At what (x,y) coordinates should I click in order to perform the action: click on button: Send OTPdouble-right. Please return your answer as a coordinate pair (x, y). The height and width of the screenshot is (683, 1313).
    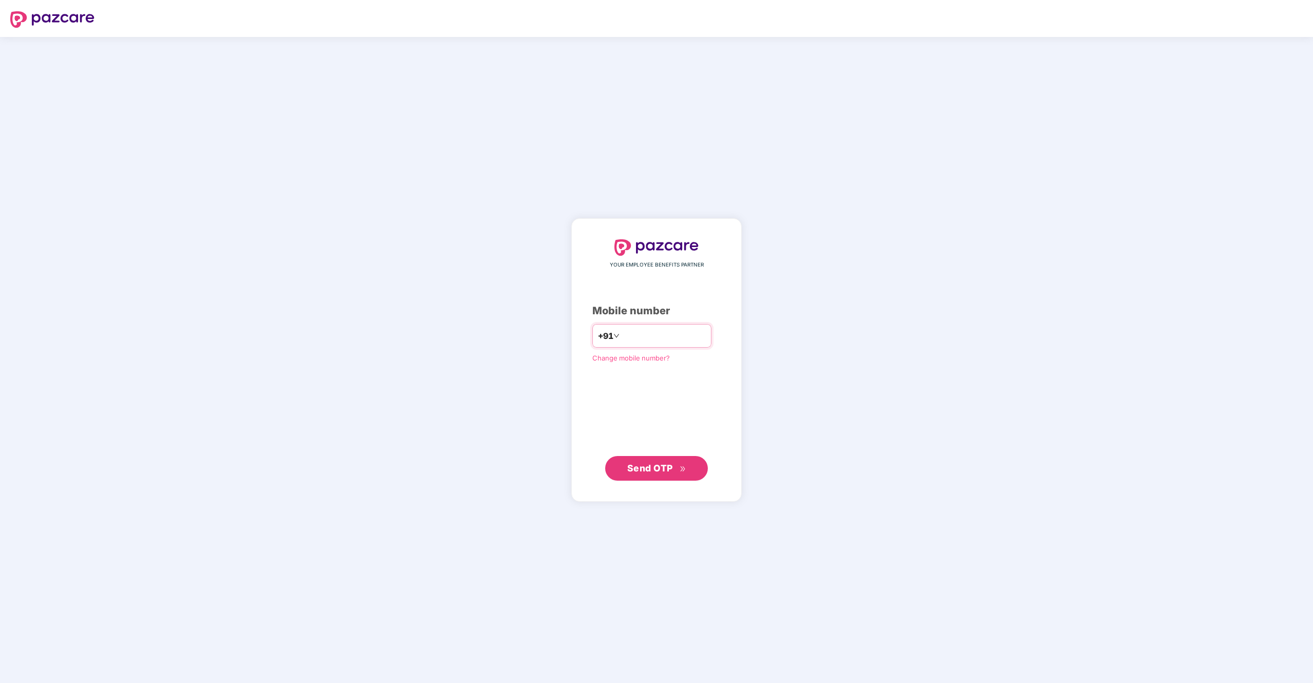
    Looking at the image, I should click on (657, 468).